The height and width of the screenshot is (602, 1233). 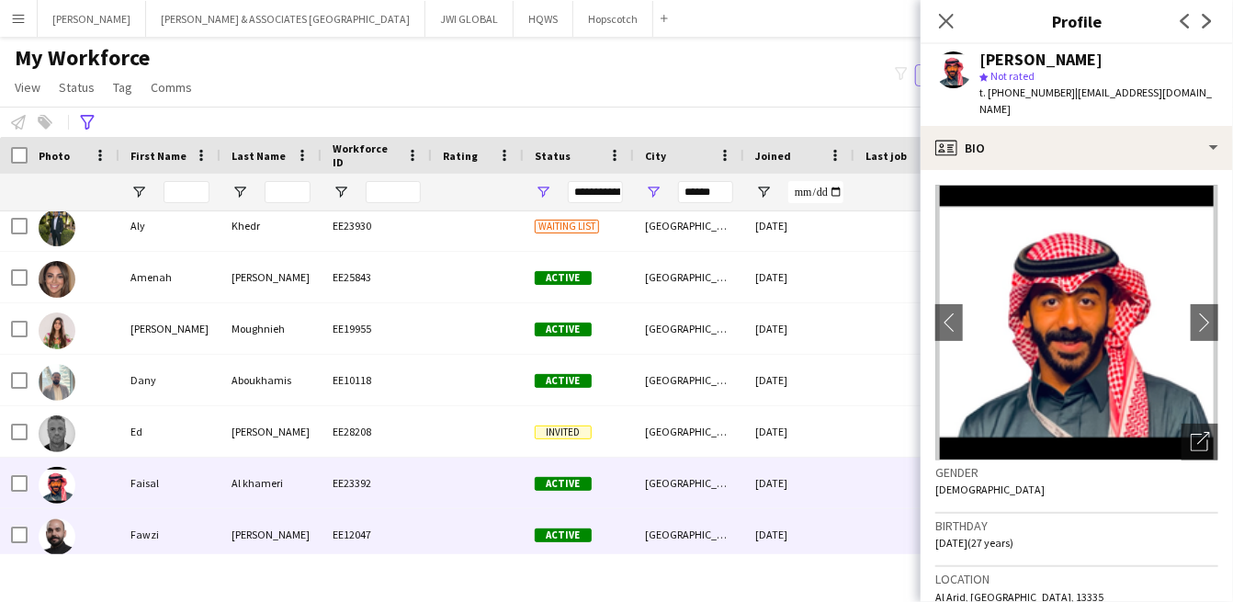 What do you see at coordinates (171, 87) in the screenshot?
I see `span: Comms` at bounding box center [171, 87].